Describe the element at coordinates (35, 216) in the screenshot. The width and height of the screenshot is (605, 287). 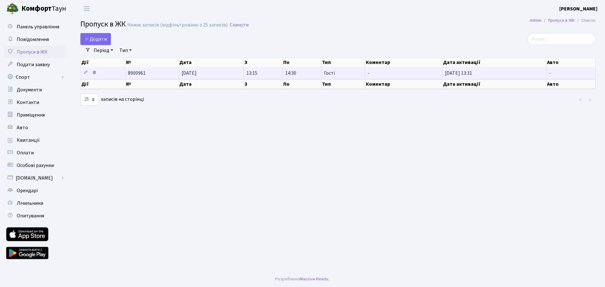
I see `a: Опитування` at that location.